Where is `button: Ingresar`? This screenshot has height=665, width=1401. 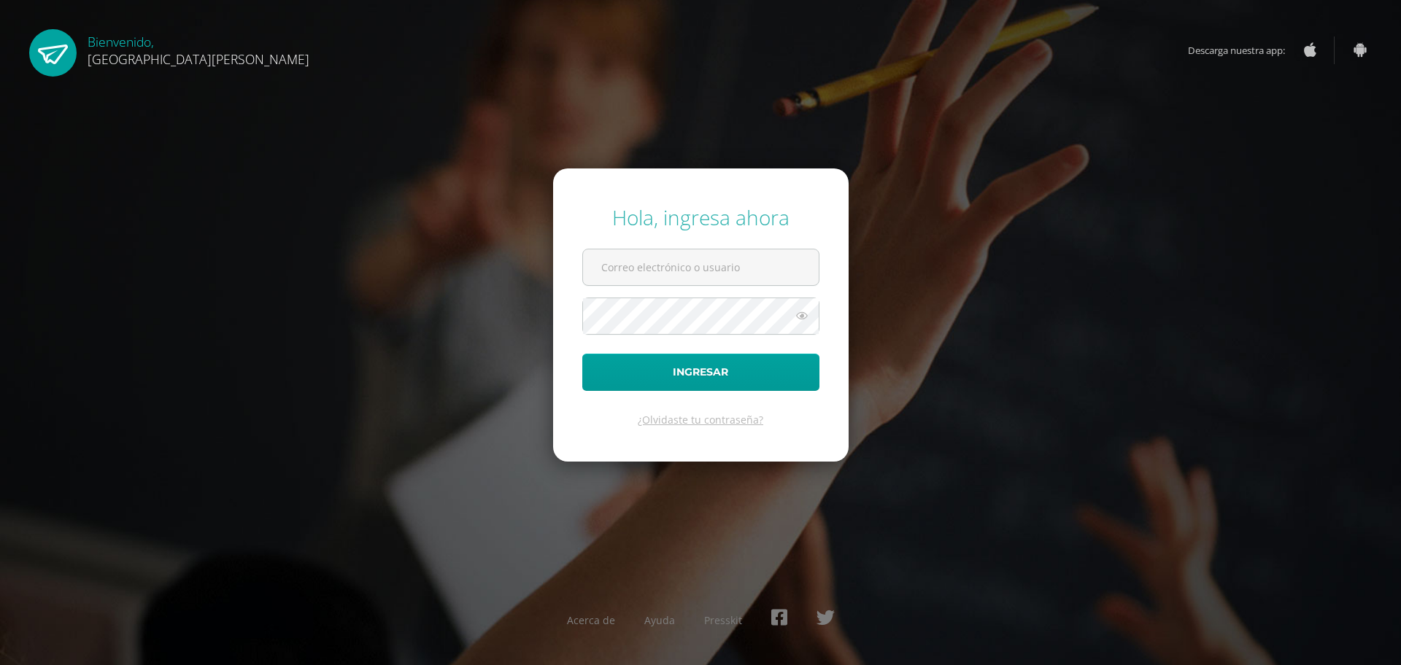
button: Ingresar is located at coordinates (701, 372).